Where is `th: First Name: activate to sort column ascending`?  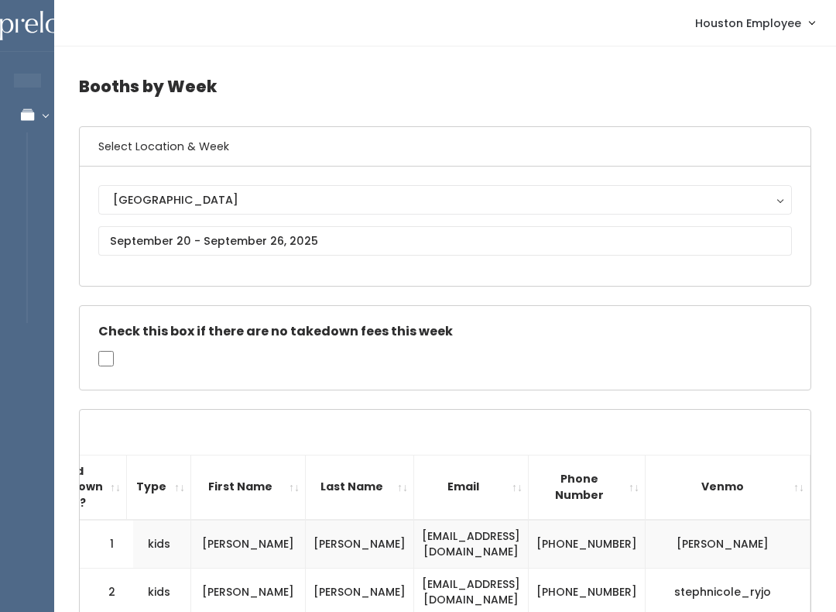 th: First Name: activate to sort column ascending is located at coordinates (249, 486).